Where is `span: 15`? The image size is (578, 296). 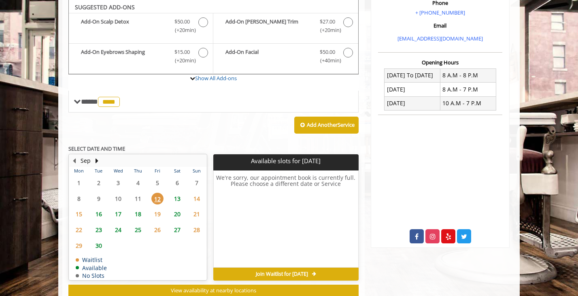
span: 15 is located at coordinates (79, 214).